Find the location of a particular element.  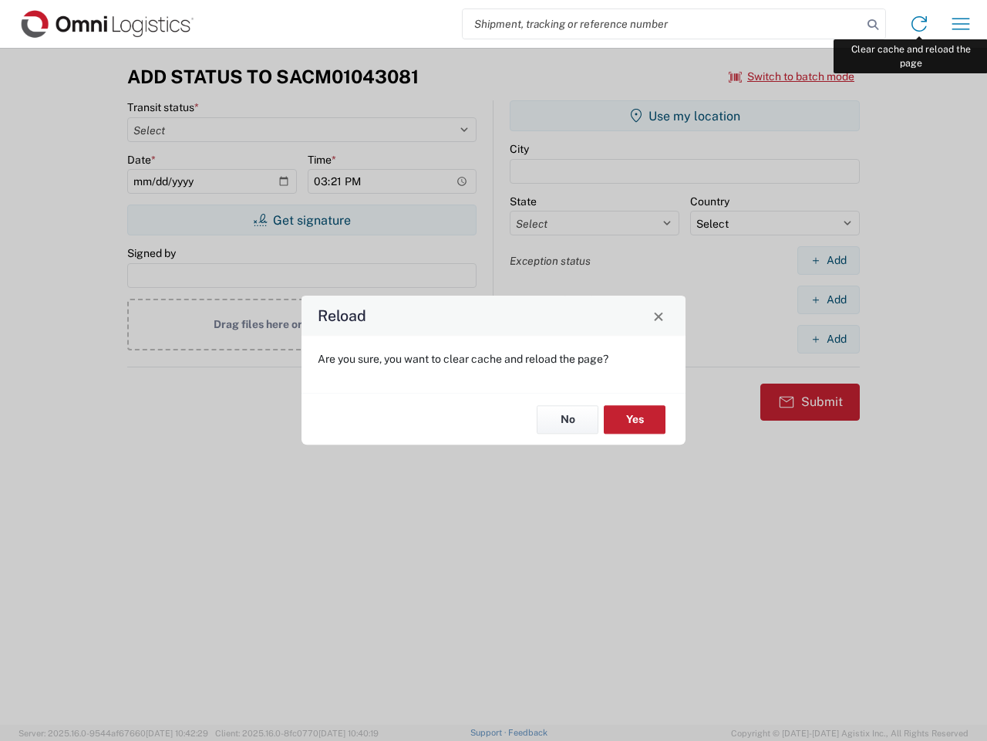

button: Yes is located at coordinates (635, 419).